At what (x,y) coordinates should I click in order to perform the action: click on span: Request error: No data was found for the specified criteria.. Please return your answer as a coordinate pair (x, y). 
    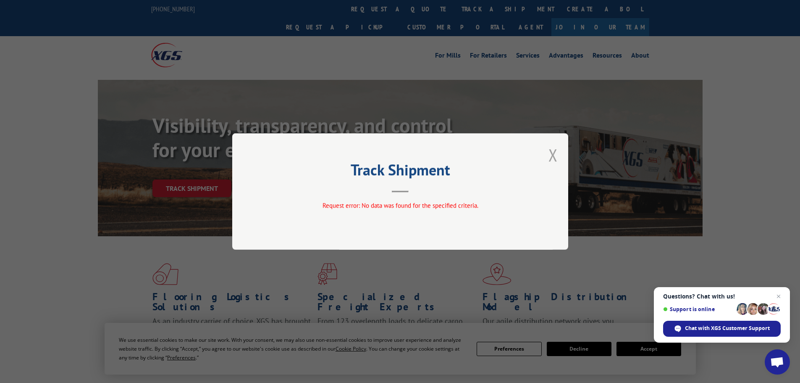
    Looking at the image, I should click on (400, 205).